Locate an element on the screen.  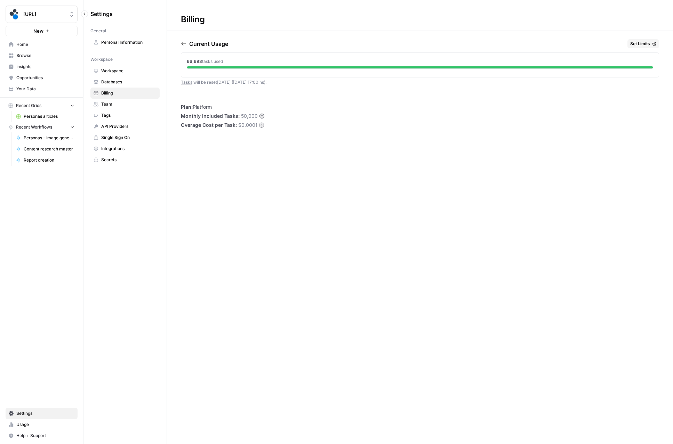
span: Team is located at coordinates (129, 104).